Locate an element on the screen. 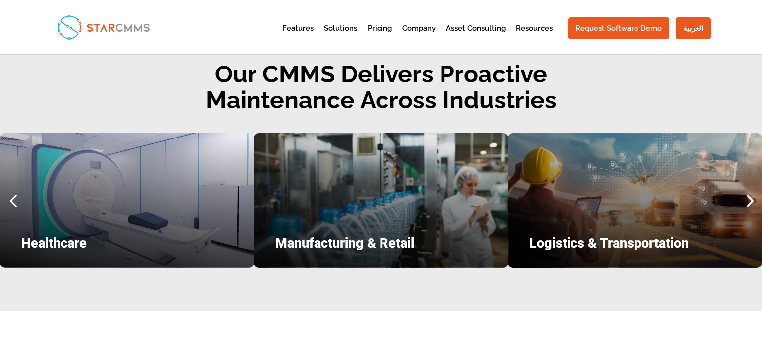 Image resolution: width=762 pixels, height=345 pixels. a: Pricing is located at coordinates (380, 37).